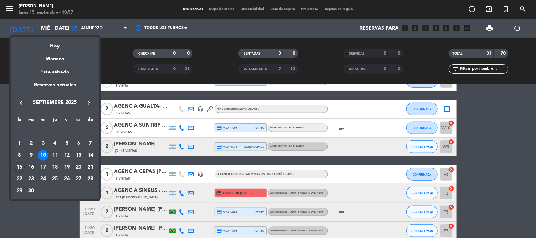  I want to click on td: 2 de septiembre de 2025, so click(31, 144).